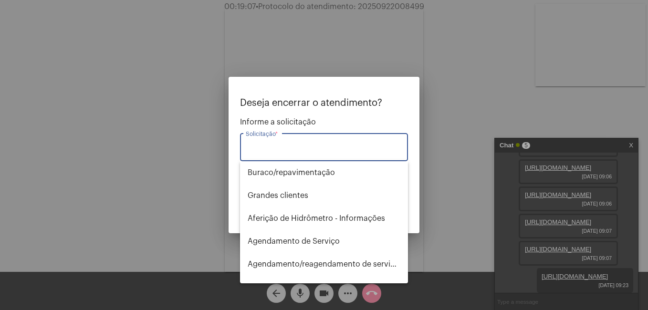 The image size is (648, 310). Describe the element at coordinates (324, 264) in the screenshot. I see `span: Agendamento/reagendamento de serviços - informações` at that location.